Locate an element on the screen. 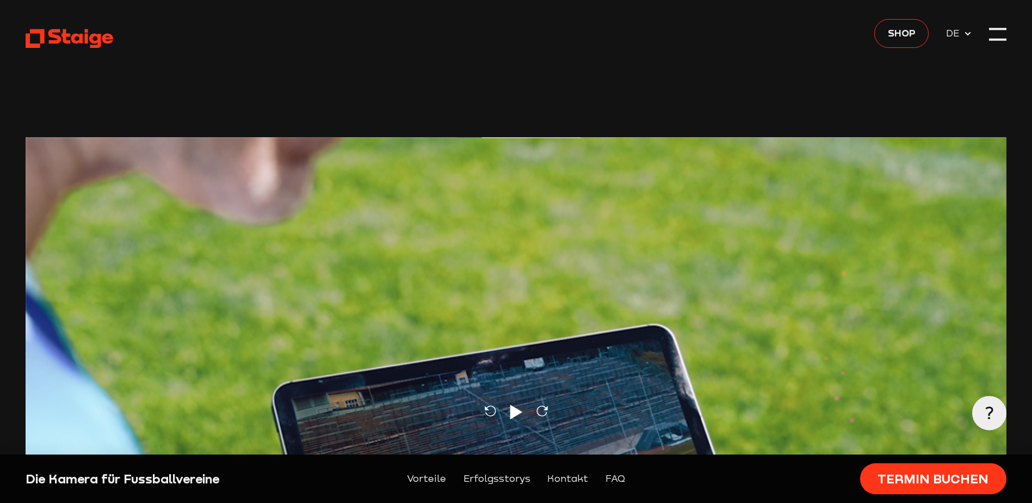  a: Erfolgsstorys is located at coordinates (497, 479).